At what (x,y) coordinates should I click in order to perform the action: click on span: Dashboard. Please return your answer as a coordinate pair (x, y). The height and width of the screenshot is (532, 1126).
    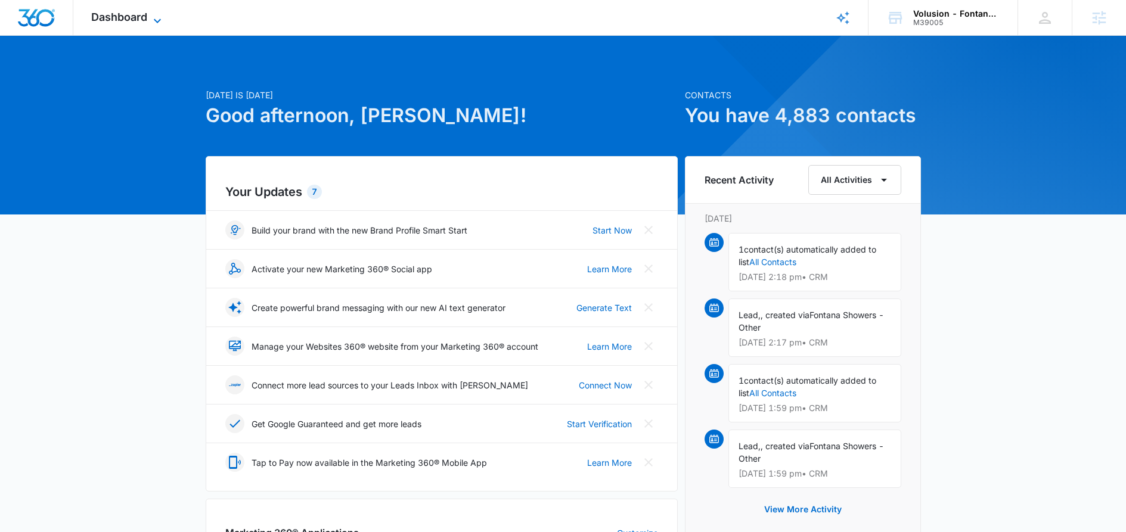
    Looking at the image, I should click on (119, 17).